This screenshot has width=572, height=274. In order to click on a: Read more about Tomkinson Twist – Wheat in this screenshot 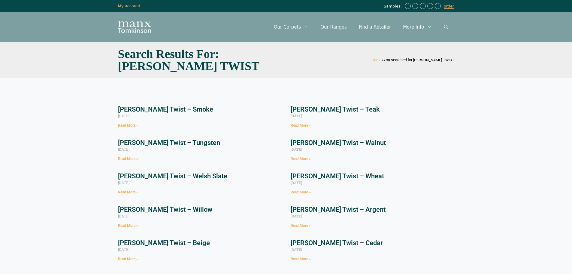, I will do `click(301, 192)`.